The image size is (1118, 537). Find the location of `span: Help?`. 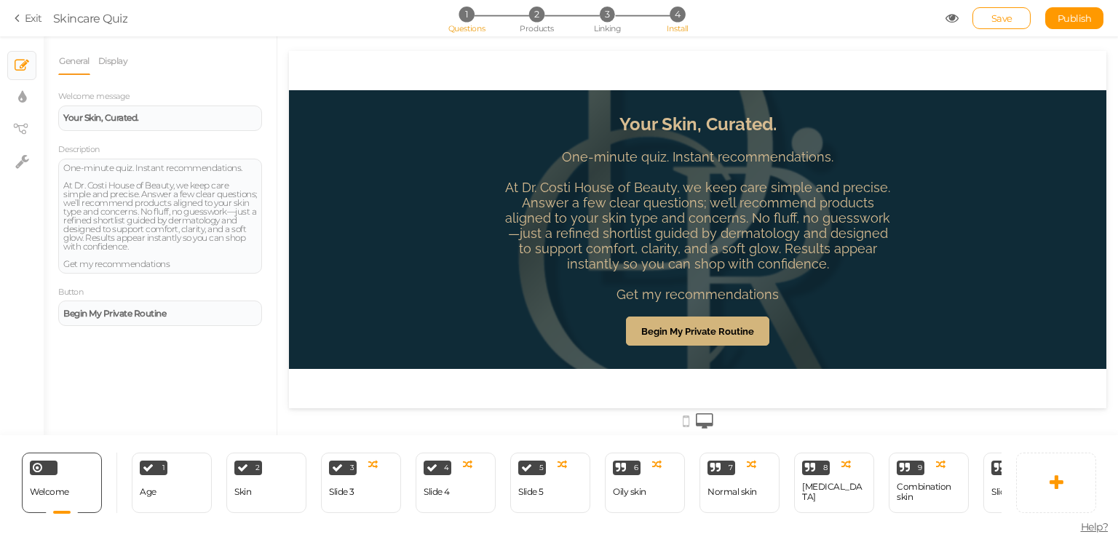

span: Help? is located at coordinates (1095, 527).